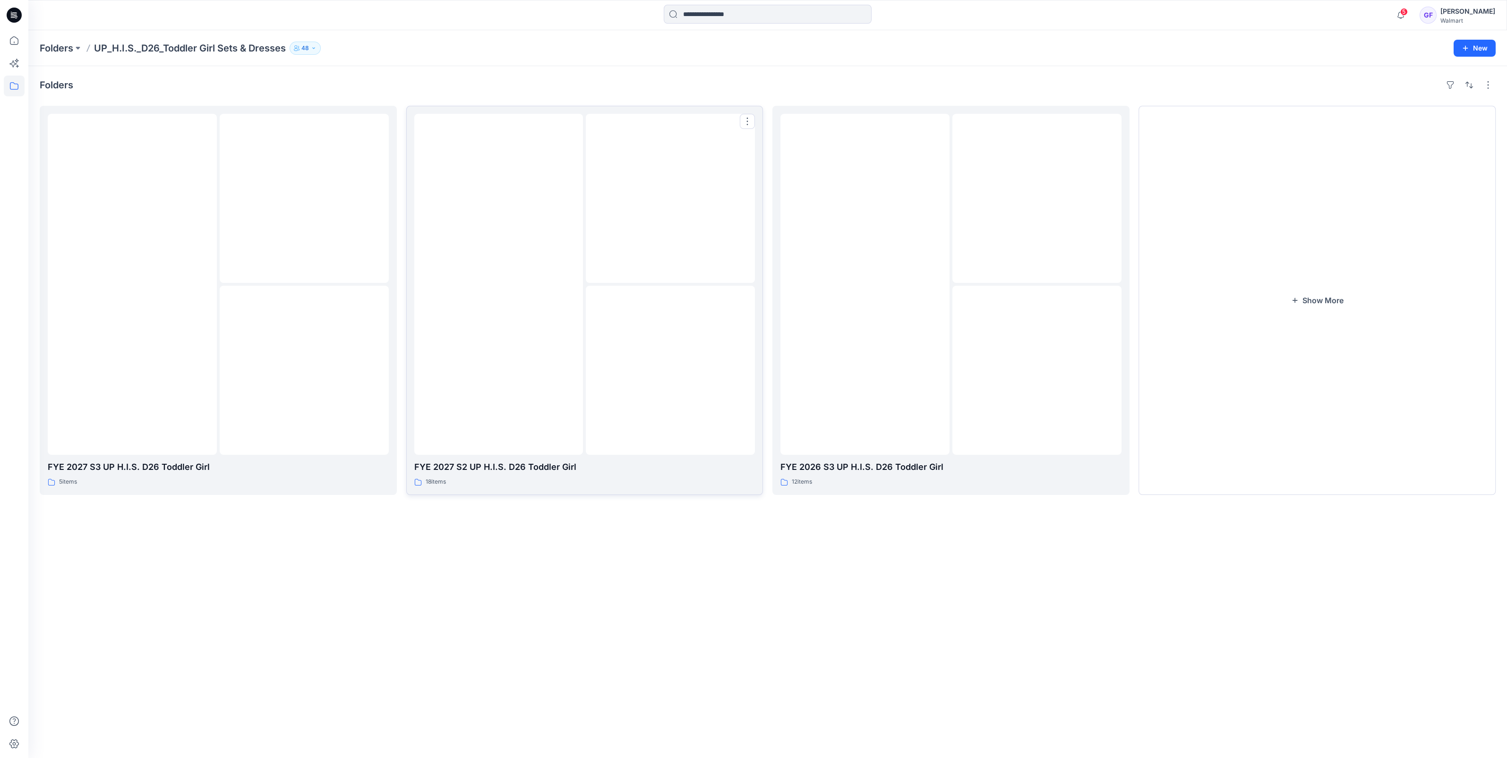  I want to click on p: UP_H.I.S._D26_Toddler Girl Sets & Dresses, so click(190, 48).